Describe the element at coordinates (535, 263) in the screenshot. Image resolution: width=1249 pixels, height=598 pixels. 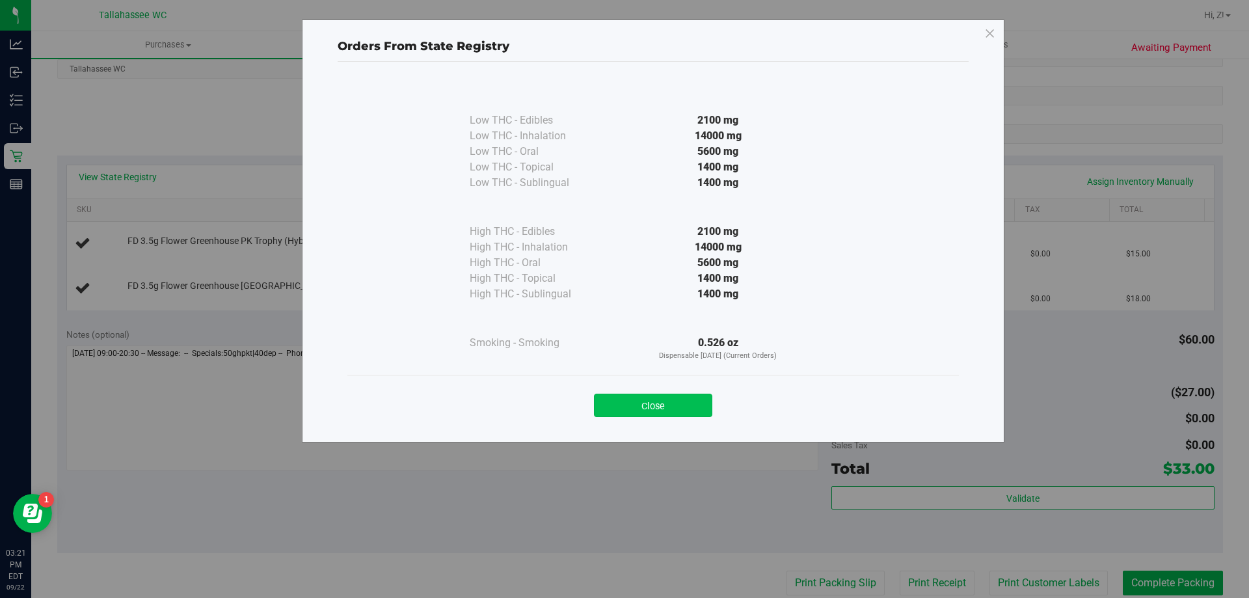
I see `div: High THC - Oral` at that location.